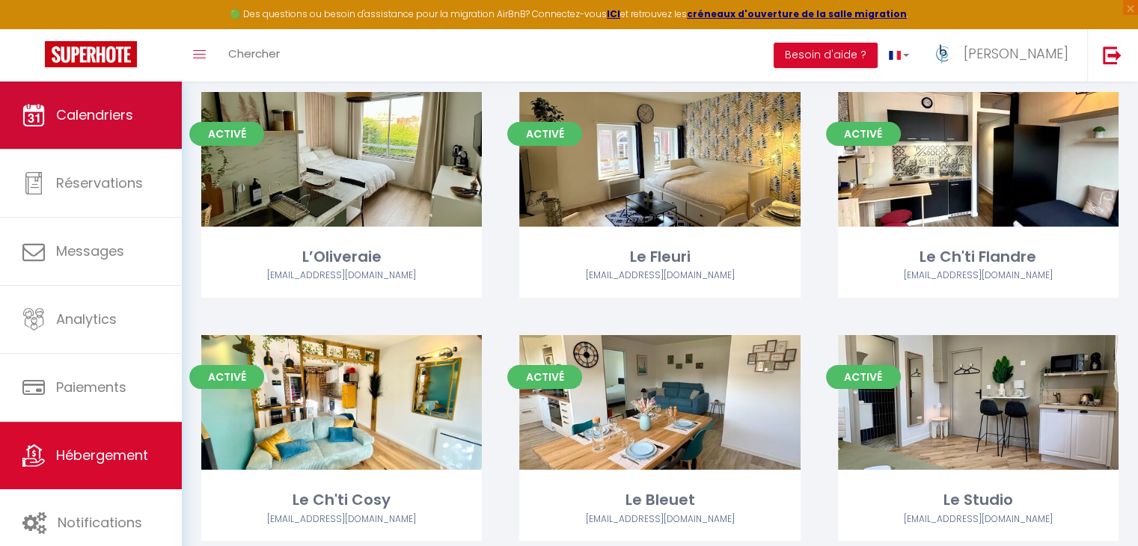 This screenshot has width=1138, height=546. Describe the element at coordinates (254, 55) in the screenshot. I see `a: Chercher` at that location.